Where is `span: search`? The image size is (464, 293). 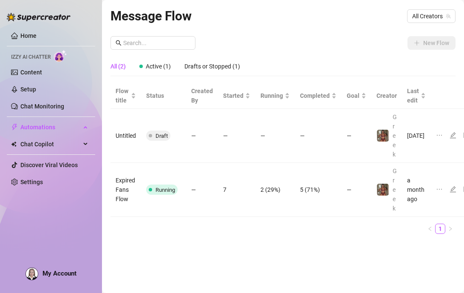
span: search is located at coordinates (119, 43).